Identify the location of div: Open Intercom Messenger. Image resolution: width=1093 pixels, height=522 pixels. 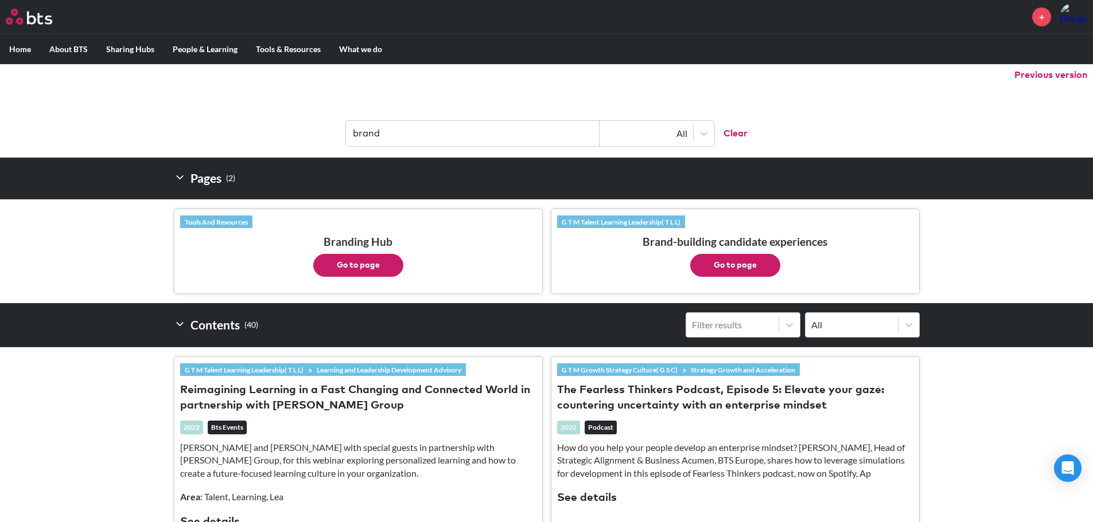
(1067, 469).